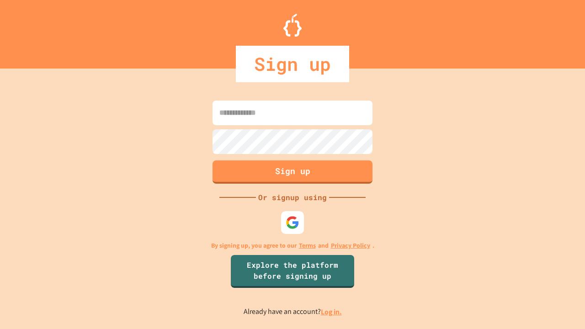 This screenshot has width=585, height=329. Describe the element at coordinates (293, 272) in the screenshot. I see `a: Explore the platform before signing up` at that location.